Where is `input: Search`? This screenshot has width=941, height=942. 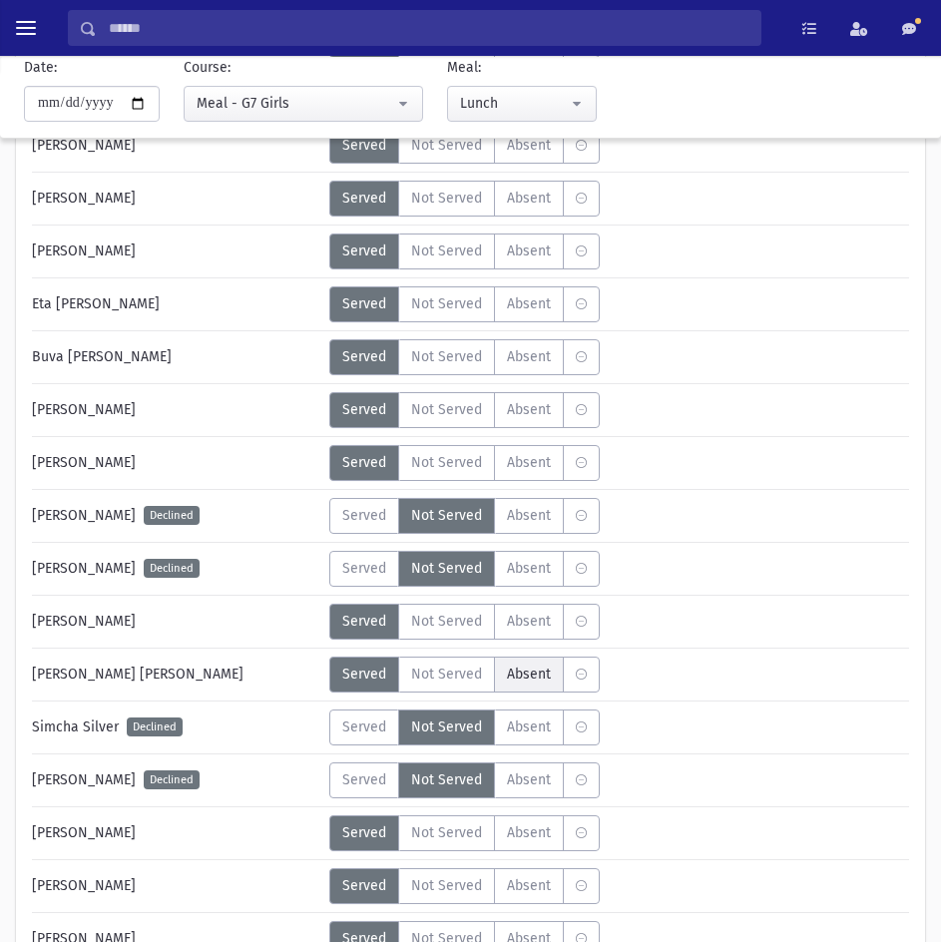
input: Search is located at coordinates (428, 28).